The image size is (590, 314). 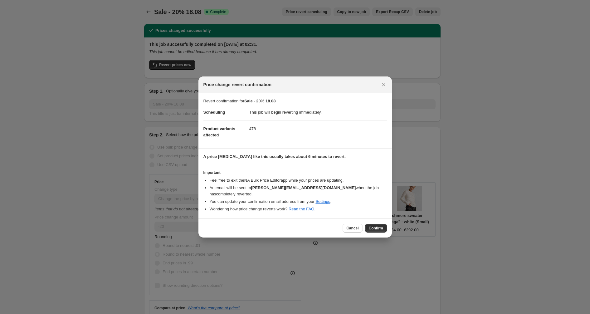 What do you see at coordinates (352, 228) in the screenshot?
I see `span: Cancel` at bounding box center [352, 228].